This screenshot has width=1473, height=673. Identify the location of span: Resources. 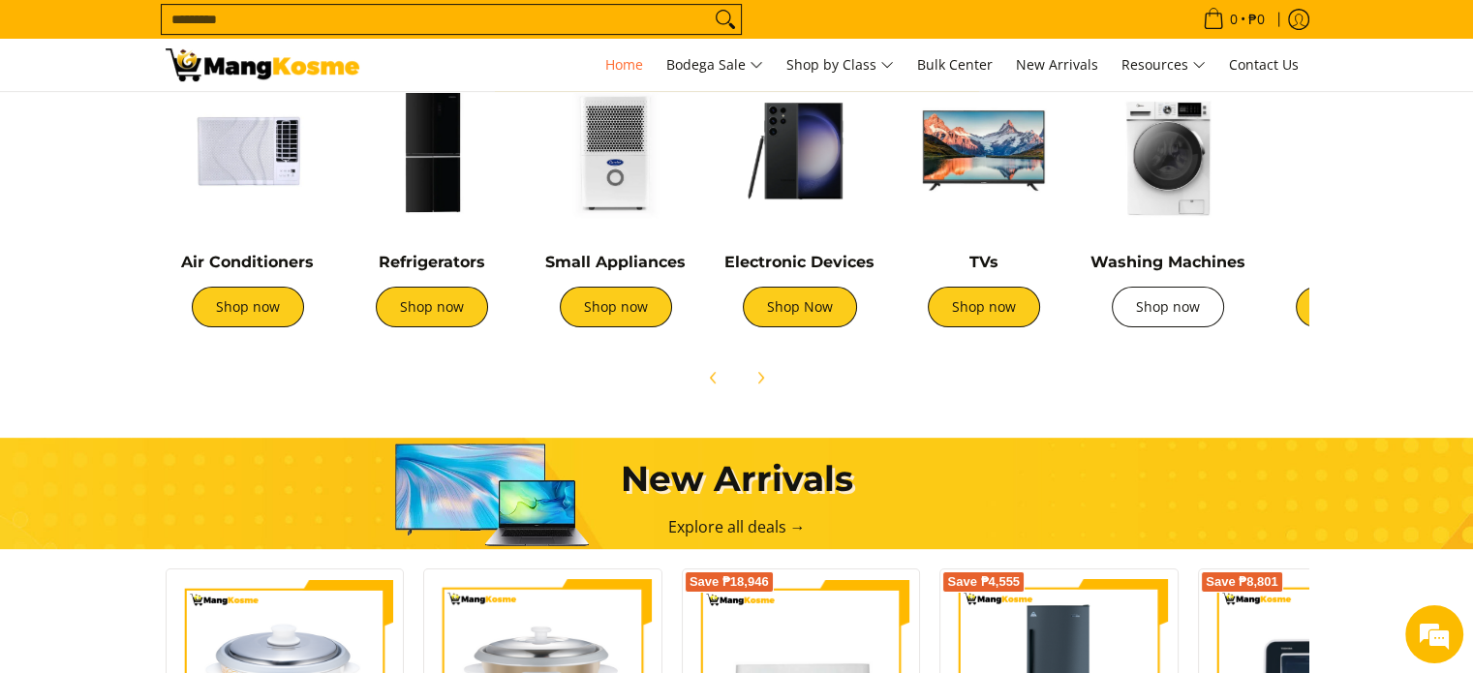
(1163, 65).